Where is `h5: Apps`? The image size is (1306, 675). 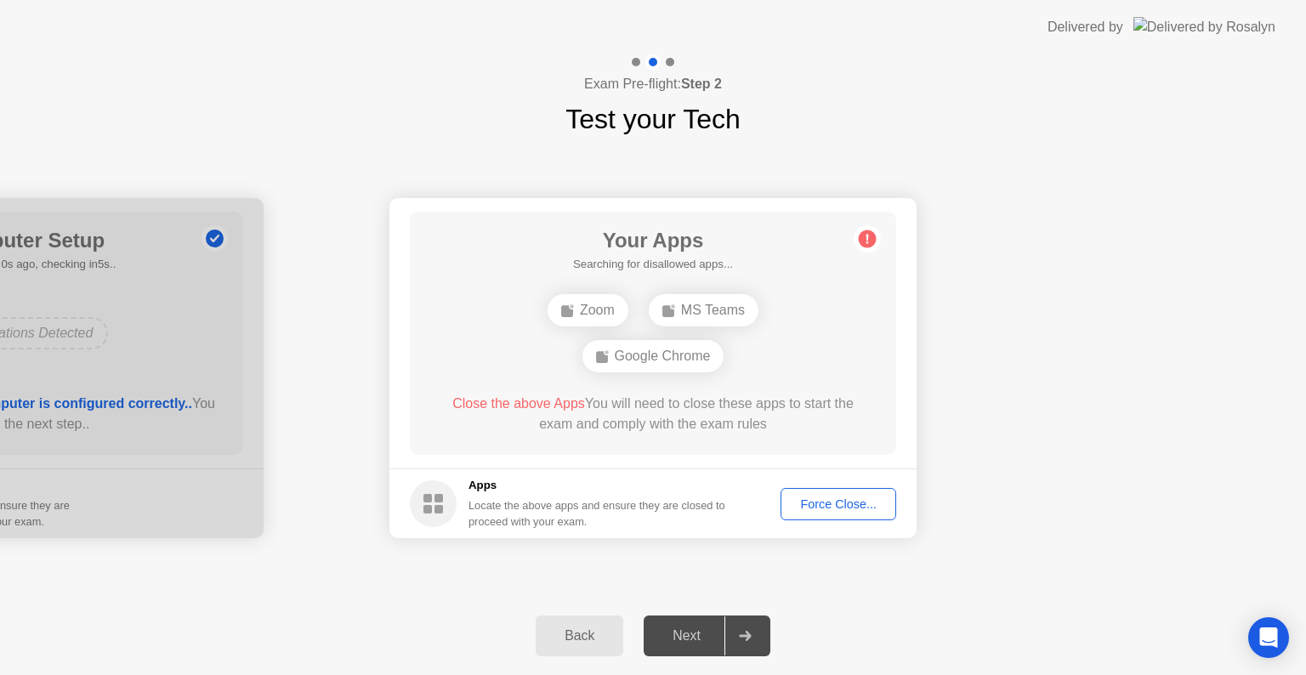 h5: Apps is located at coordinates (597, 486).